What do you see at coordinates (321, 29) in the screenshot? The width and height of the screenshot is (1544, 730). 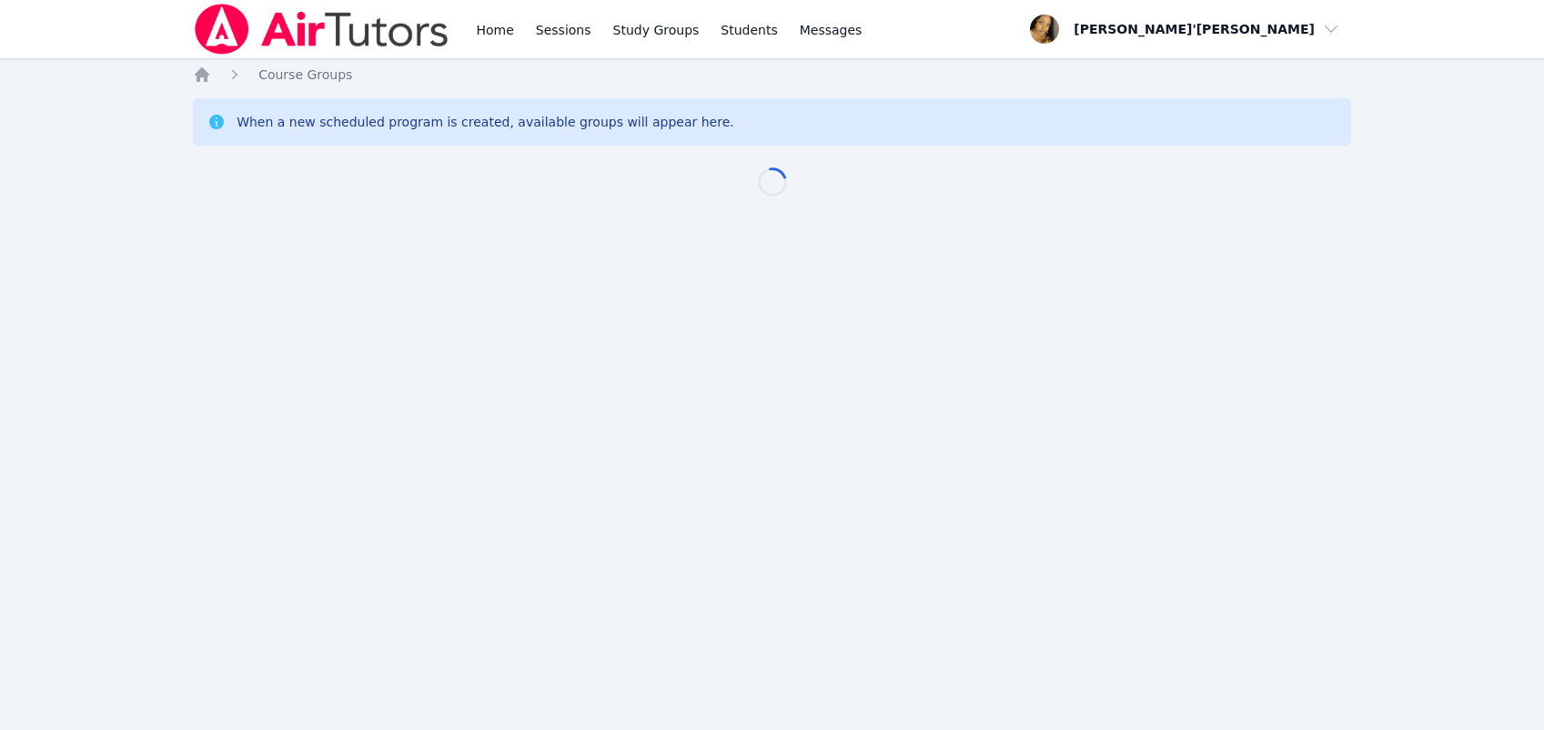 I see `img: Air Tutors` at bounding box center [321, 29].